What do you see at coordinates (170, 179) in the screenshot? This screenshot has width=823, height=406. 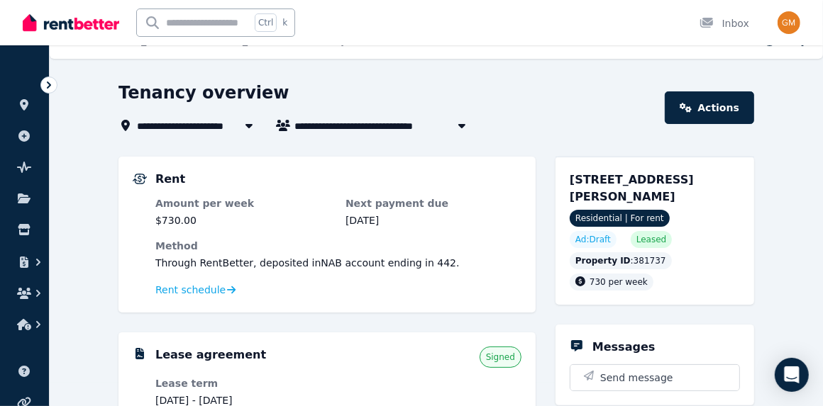 I see `h5: Rent` at bounding box center [170, 179].